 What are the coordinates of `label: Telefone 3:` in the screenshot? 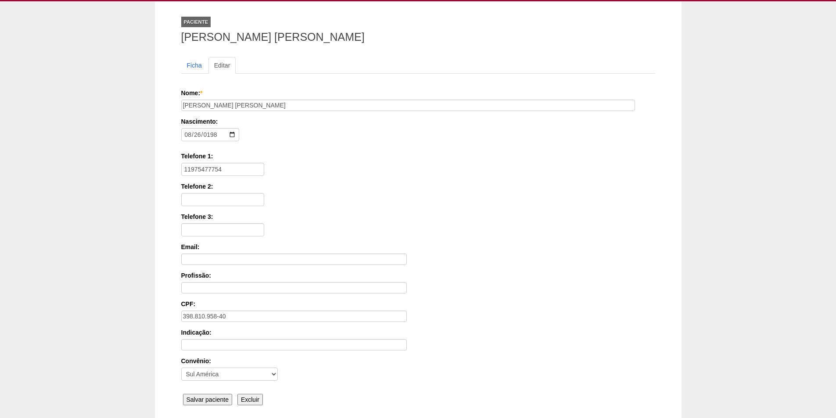 It's located at (418, 217).